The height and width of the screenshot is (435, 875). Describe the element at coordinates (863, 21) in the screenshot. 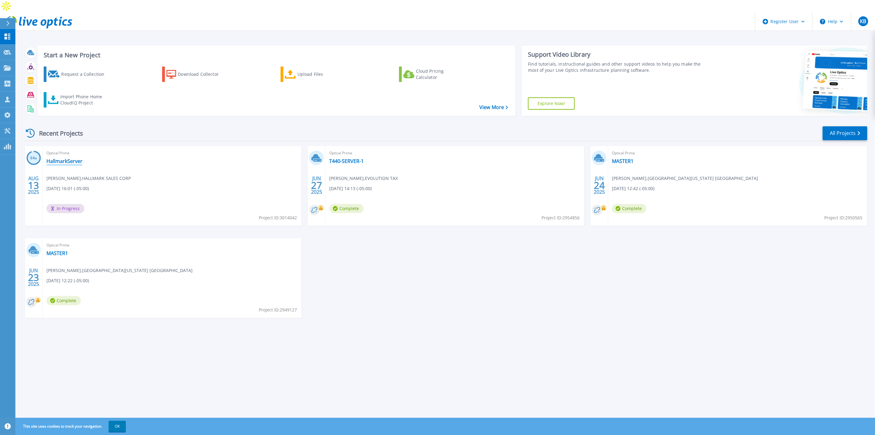

I see `span: KB` at that location.